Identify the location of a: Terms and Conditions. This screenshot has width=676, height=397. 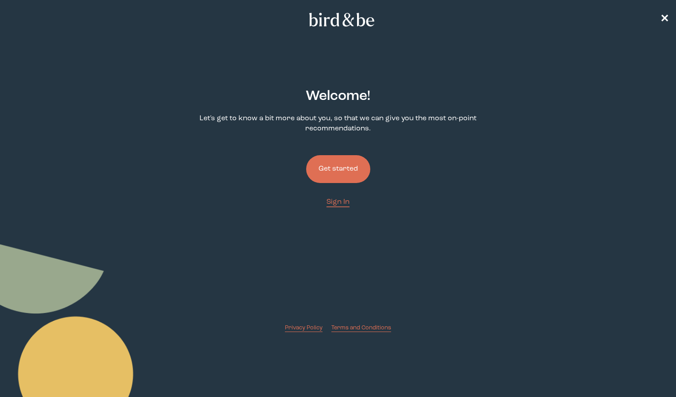
(361, 328).